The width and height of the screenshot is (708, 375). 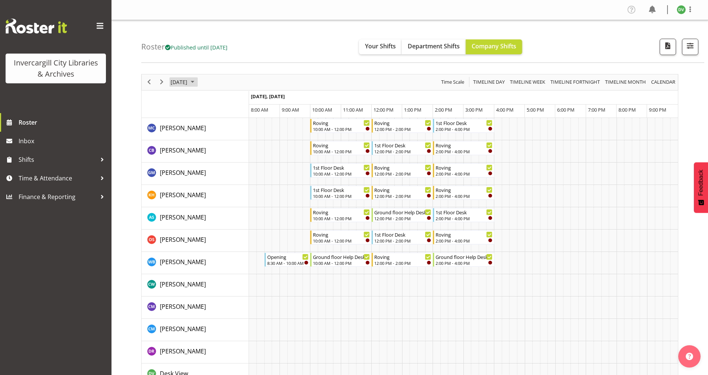 What do you see at coordinates (453, 82) in the screenshot?
I see `button: Time Scale` at bounding box center [453, 82].